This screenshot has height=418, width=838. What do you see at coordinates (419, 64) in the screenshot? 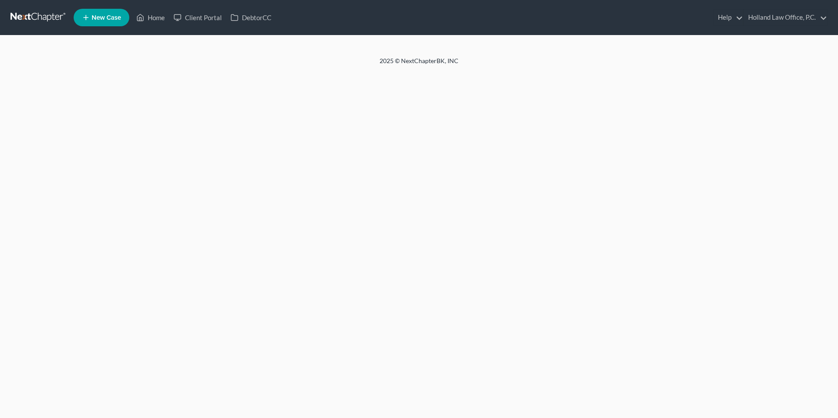
I see `div: 2025 © NextChapterBK, INC` at bounding box center [419, 64].